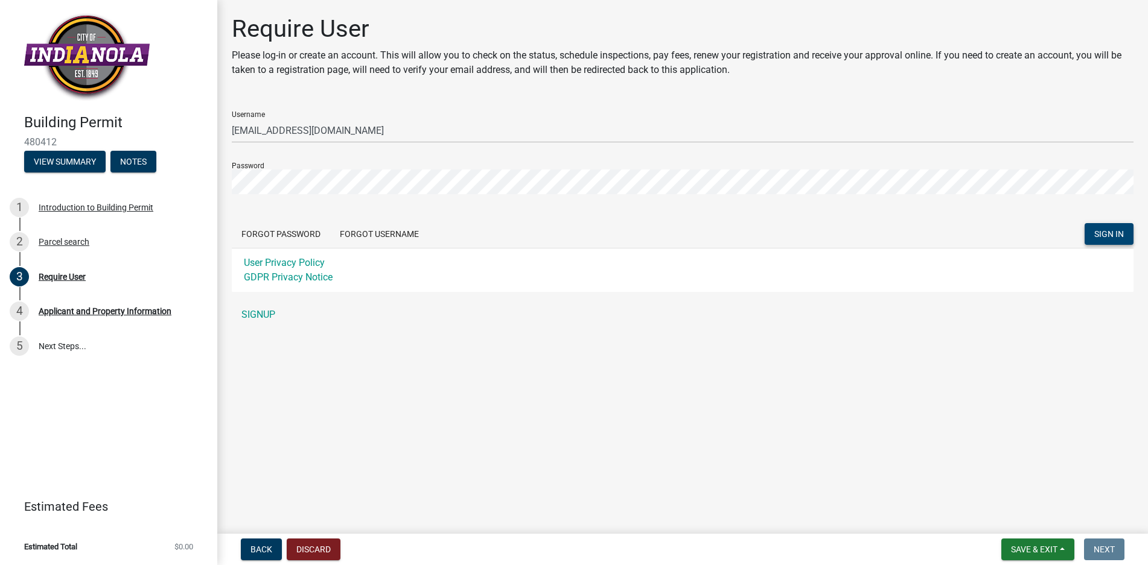 The image size is (1148, 565). I want to click on h4: Building Permit, so click(116, 123).